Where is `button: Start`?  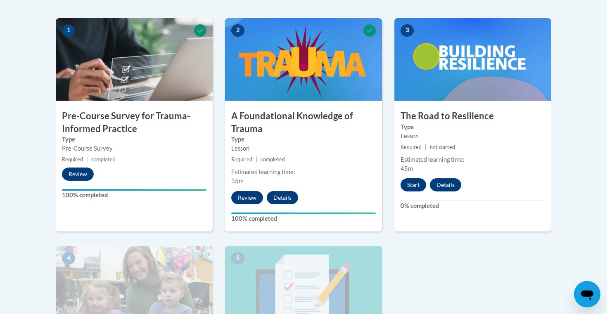 button: Start is located at coordinates (413, 185).